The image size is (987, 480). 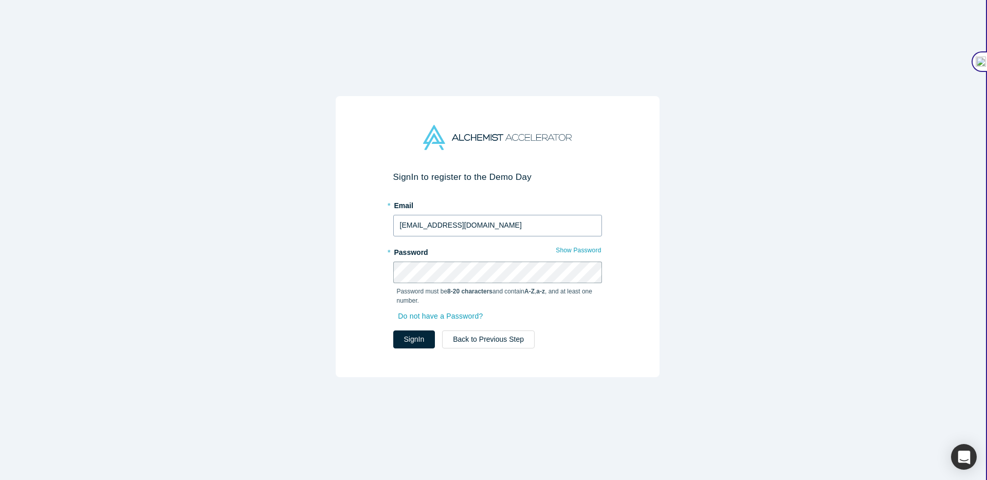 I want to click on button: Back to Previous Step, so click(x=488, y=339).